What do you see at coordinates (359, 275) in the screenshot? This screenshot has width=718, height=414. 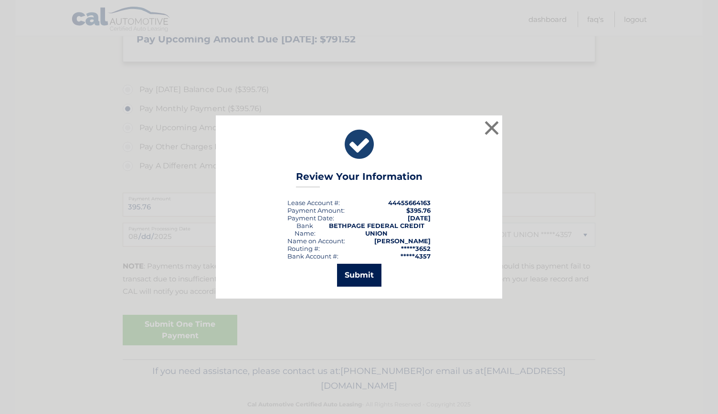 I see `button: Submit` at bounding box center [359, 275].